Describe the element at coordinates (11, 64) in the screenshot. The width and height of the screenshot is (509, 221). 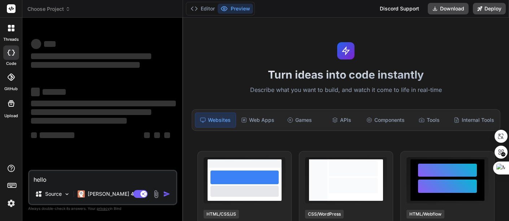
I see `label: code` at that location.